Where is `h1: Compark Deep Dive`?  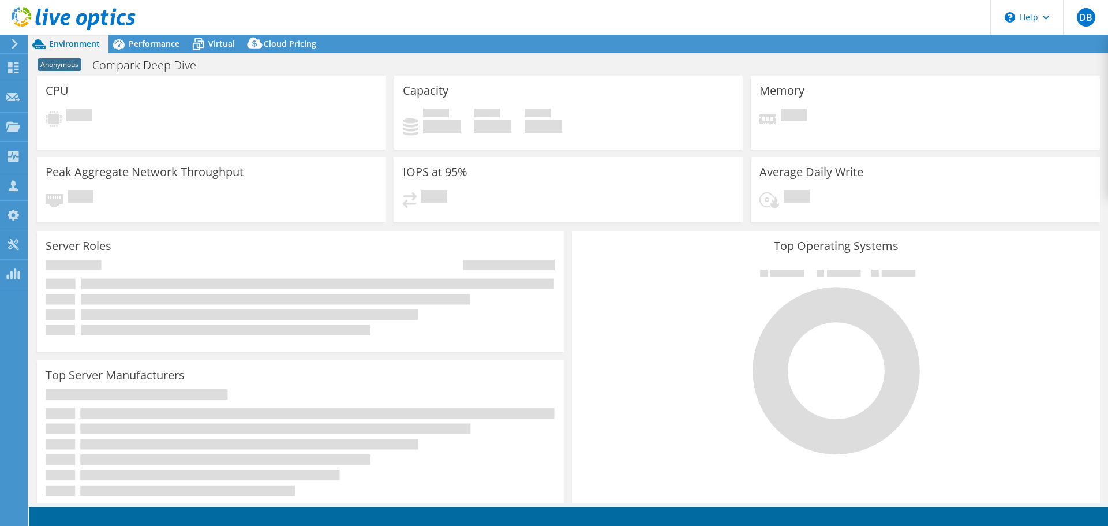
h1: Compark Deep Dive is located at coordinates (151, 65).